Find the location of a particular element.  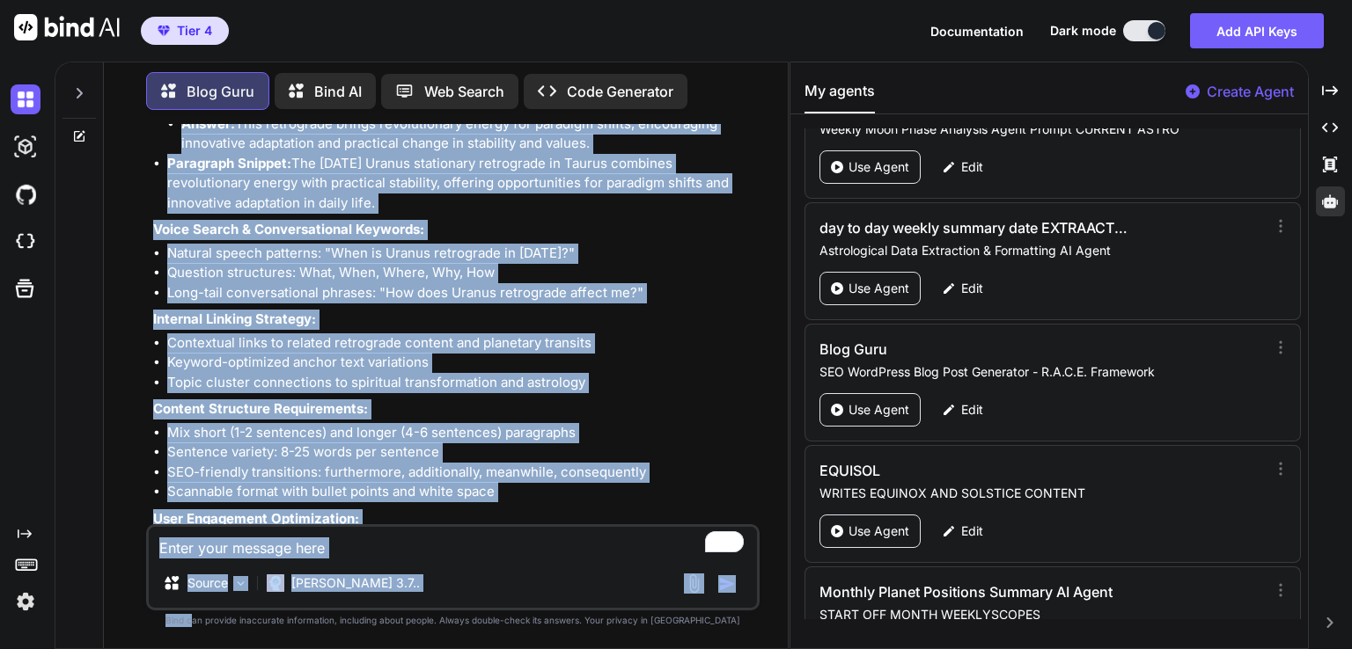

span: Tier 4 is located at coordinates (194, 31).